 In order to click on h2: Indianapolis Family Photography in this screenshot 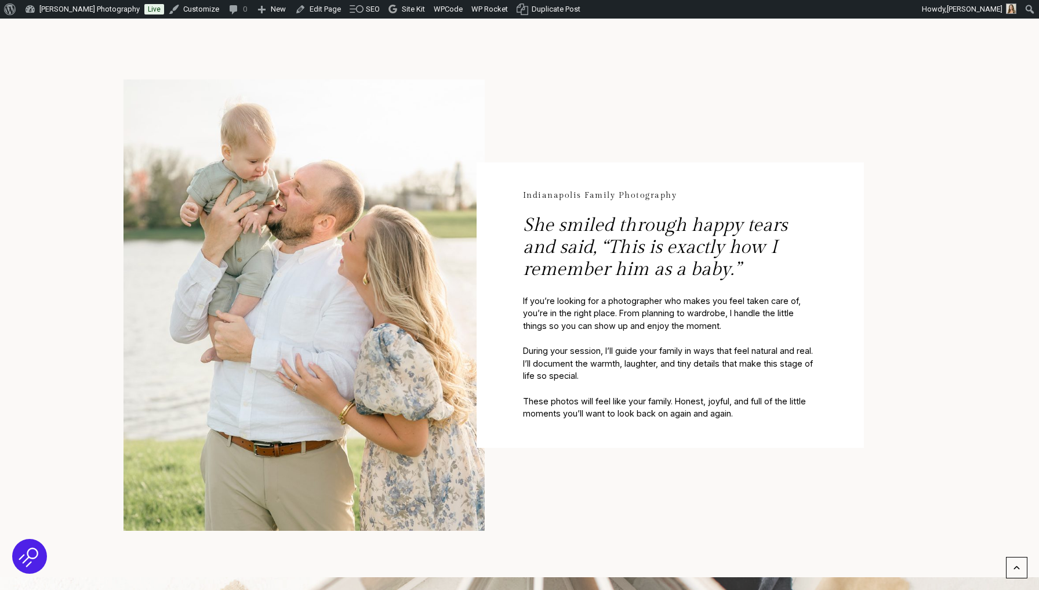, I will do `click(670, 199)`.